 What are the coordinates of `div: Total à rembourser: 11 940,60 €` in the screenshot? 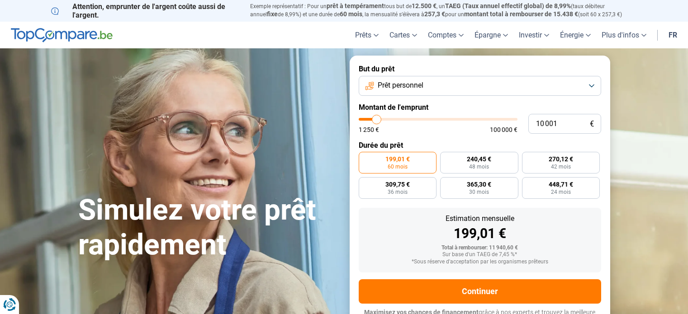 It's located at (480, 248).